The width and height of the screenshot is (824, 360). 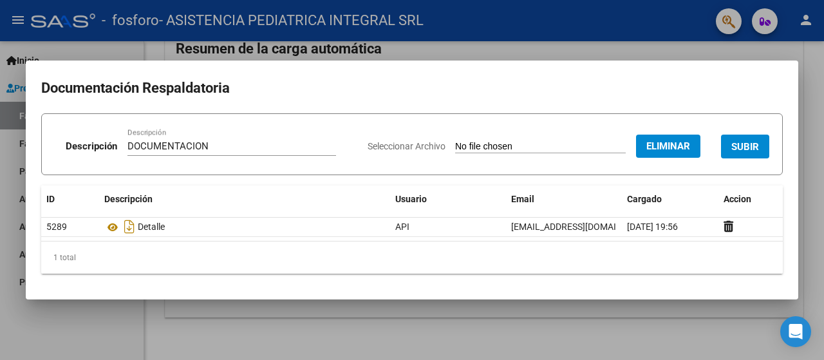 I want to click on span: ID, so click(x=50, y=199).